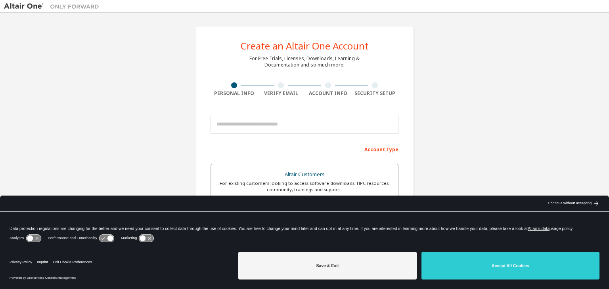 The width and height of the screenshot is (609, 289). What do you see at coordinates (54, 6) in the screenshot?
I see `img: Altair One` at bounding box center [54, 6].